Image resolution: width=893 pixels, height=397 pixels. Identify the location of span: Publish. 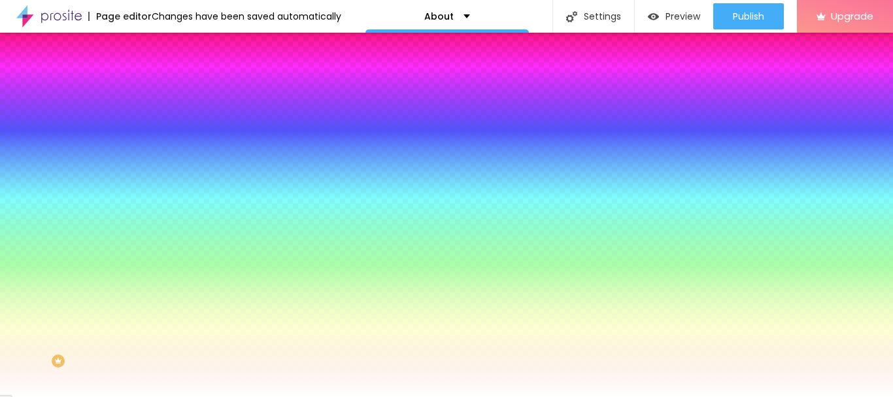
(748, 16).